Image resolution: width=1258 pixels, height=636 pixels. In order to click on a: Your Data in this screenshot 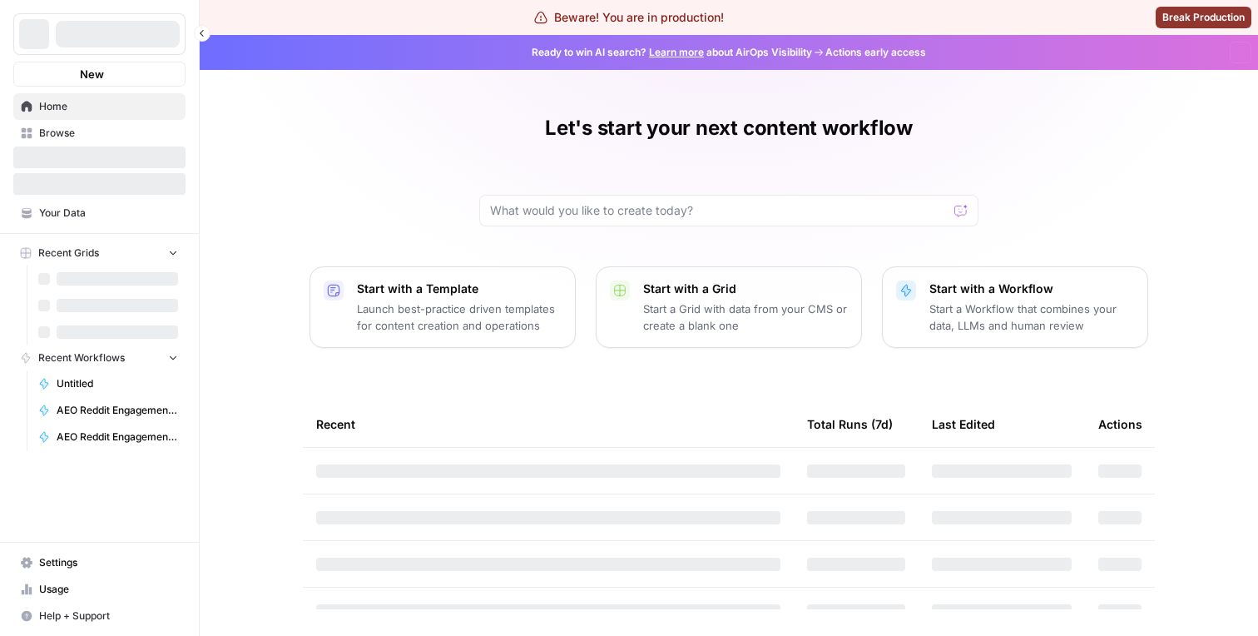, I will do `click(99, 213)`.